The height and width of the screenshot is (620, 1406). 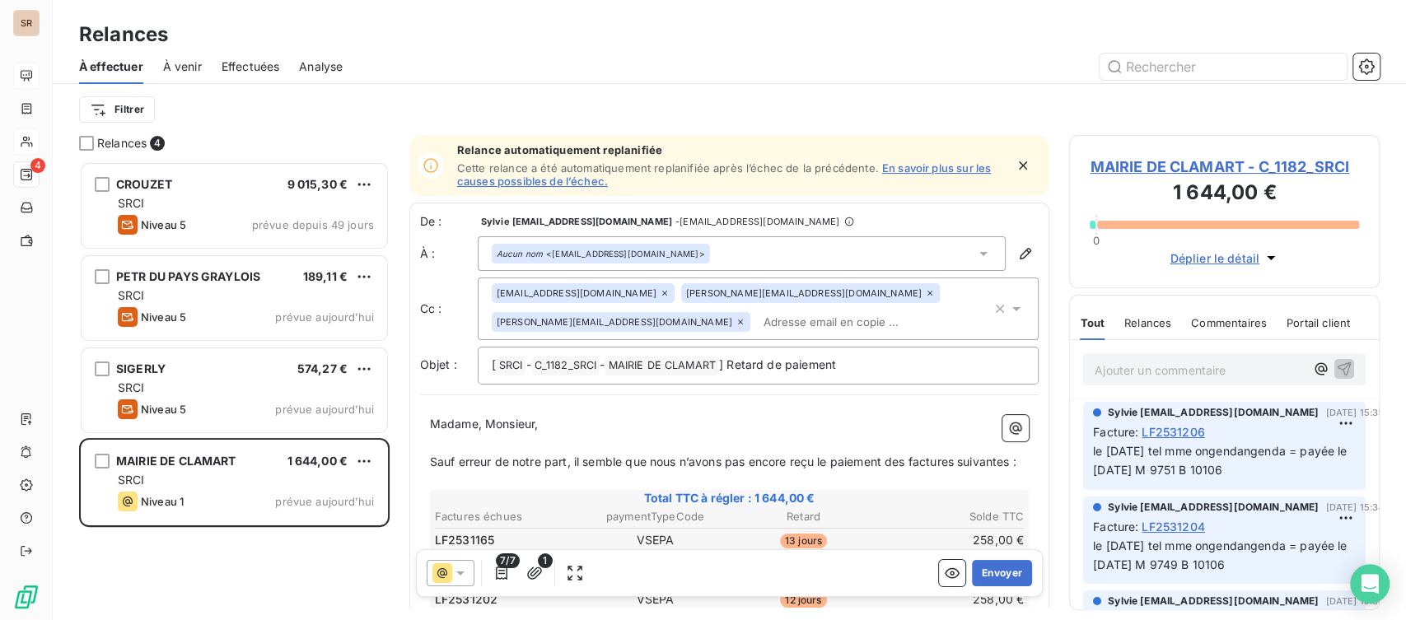 I want to click on label: À :, so click(x=449, y=254).